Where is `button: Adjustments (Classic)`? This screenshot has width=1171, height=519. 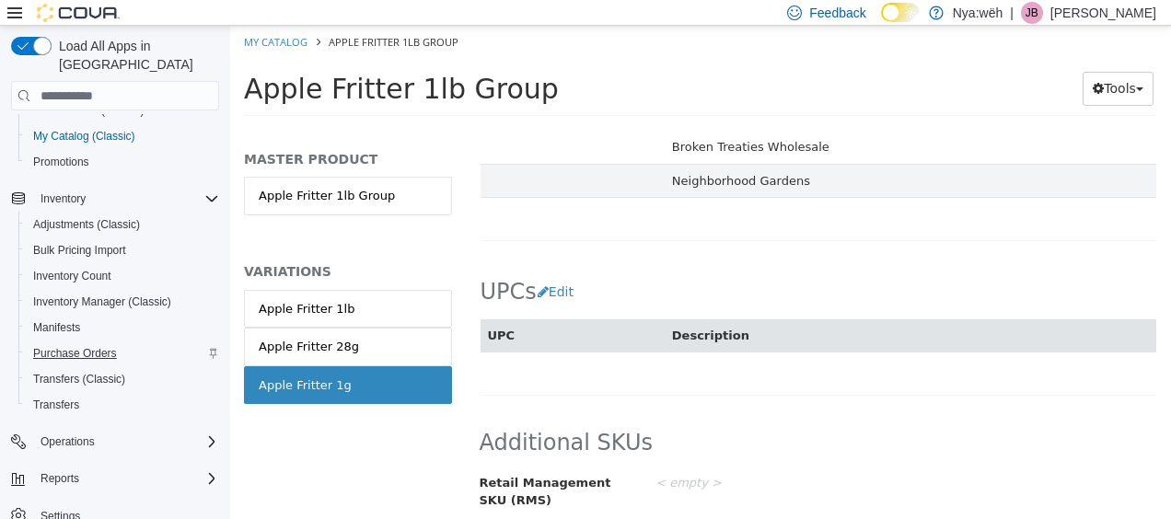 button: Adjustments (Classic) is located at coordinates (122, 225).